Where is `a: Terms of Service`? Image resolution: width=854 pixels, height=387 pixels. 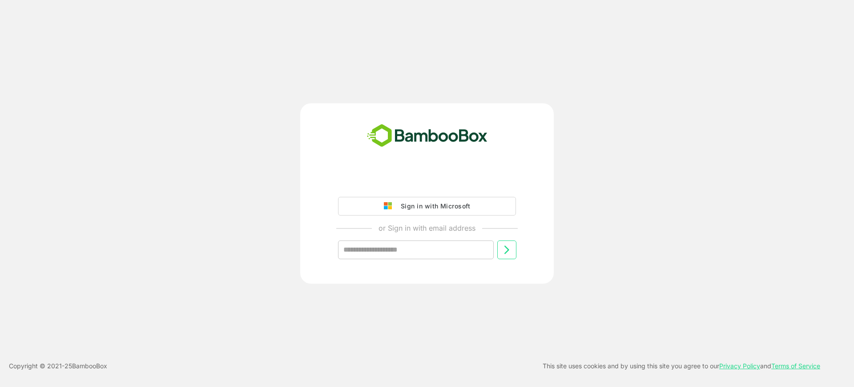 a: Terms of Service is located at coordinates (796, 365).